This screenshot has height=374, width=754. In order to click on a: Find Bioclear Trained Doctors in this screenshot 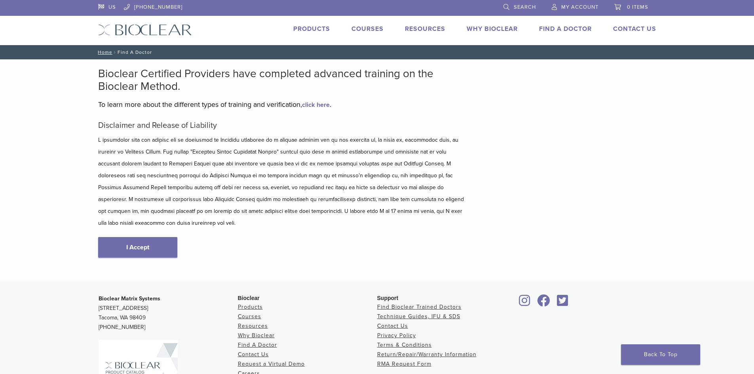, I will do `click(419, 307)`.